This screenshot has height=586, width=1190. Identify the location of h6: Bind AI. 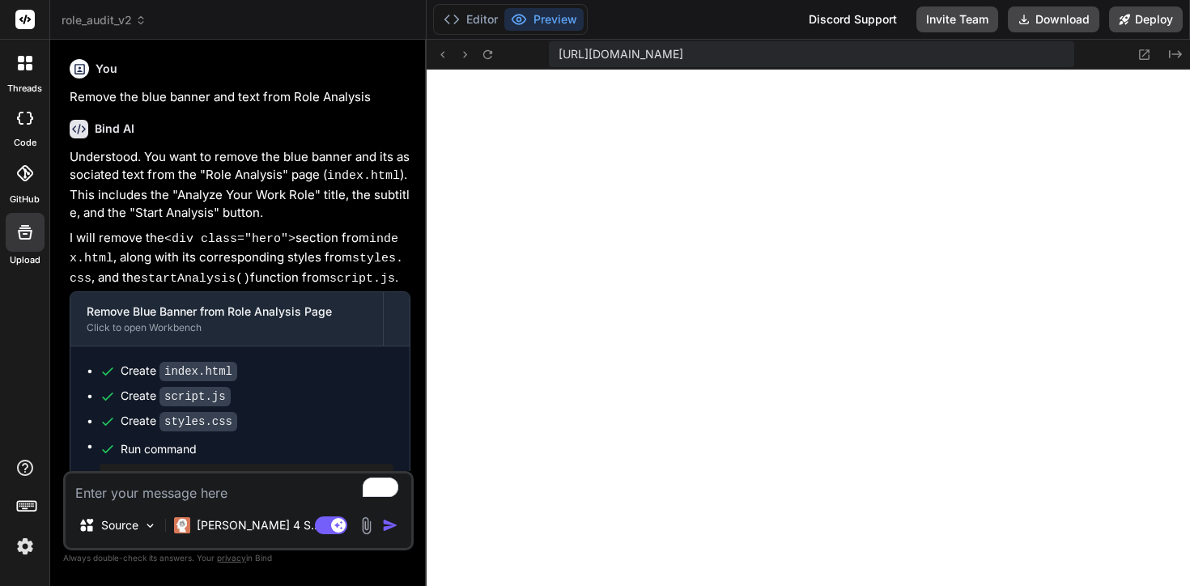
(114, 129).